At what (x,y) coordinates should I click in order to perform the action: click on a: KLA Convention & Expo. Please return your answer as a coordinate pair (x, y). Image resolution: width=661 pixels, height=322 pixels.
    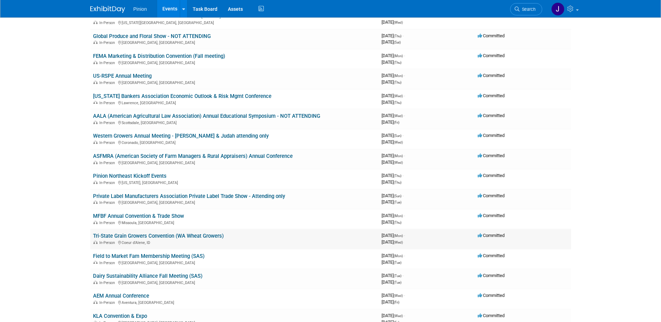
    Looking at the image, I should click on (120, 316).